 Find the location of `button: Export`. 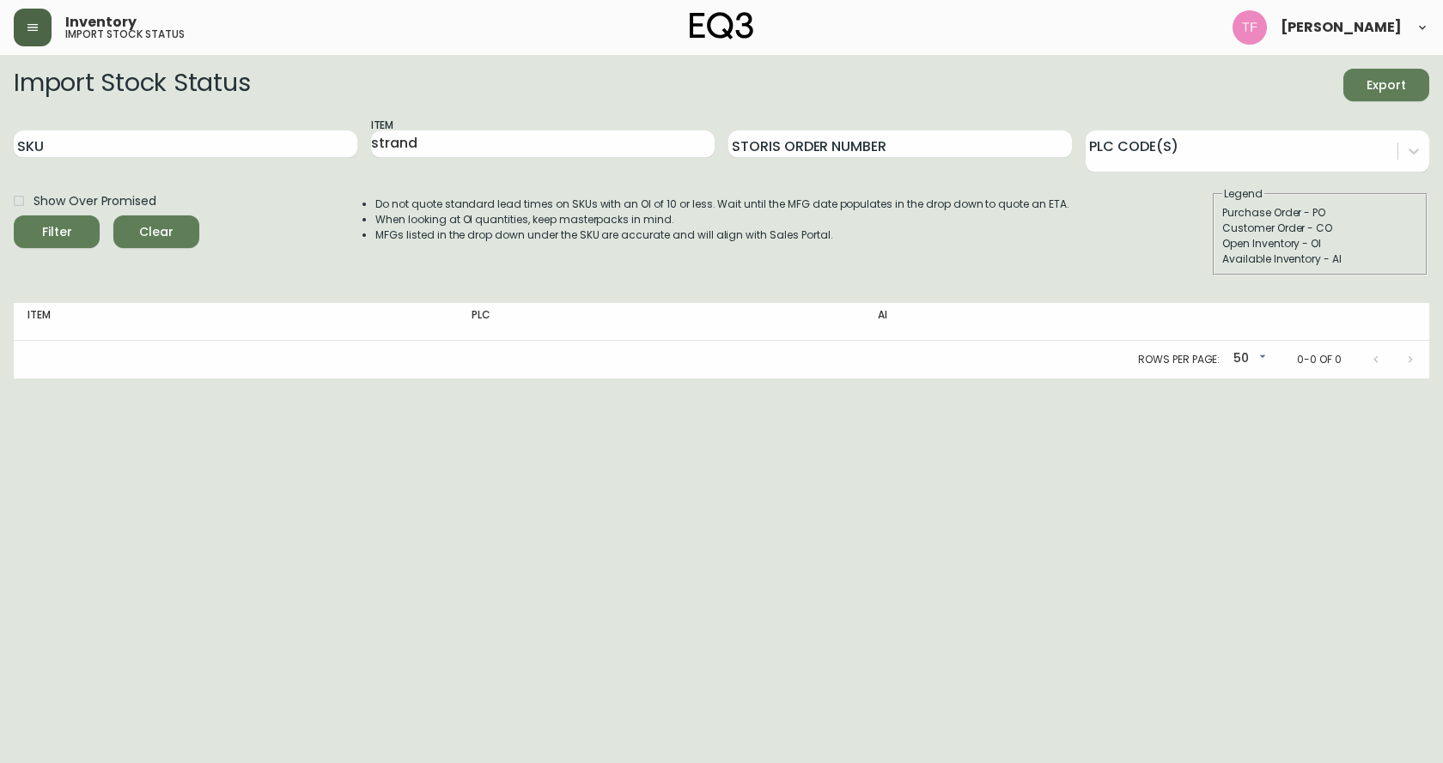

button: Export is located at coordinates (1386, 85).